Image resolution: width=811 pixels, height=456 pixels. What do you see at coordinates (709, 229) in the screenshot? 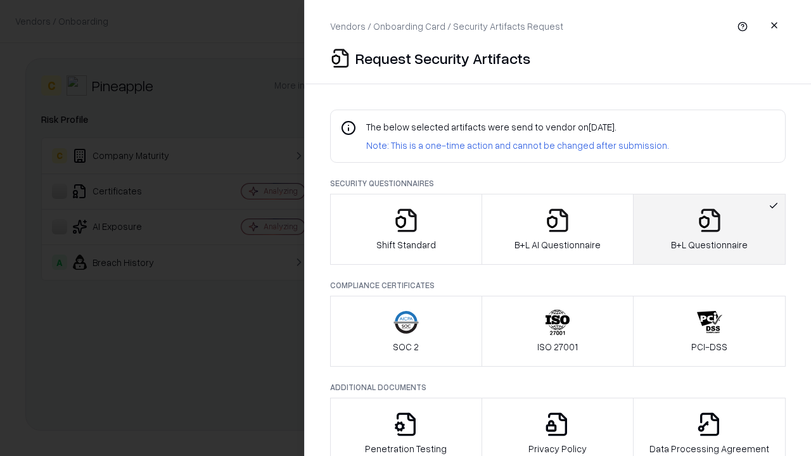
I see `button: B+L Questionnaire` at bounding box center [709, 229].